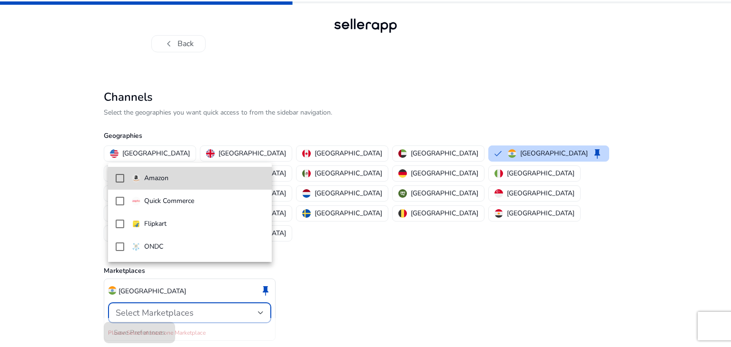  What do you see at coordinates (154, 247) in the screenshot?
I see `p: ONDC` at bounding box center [154, 247].